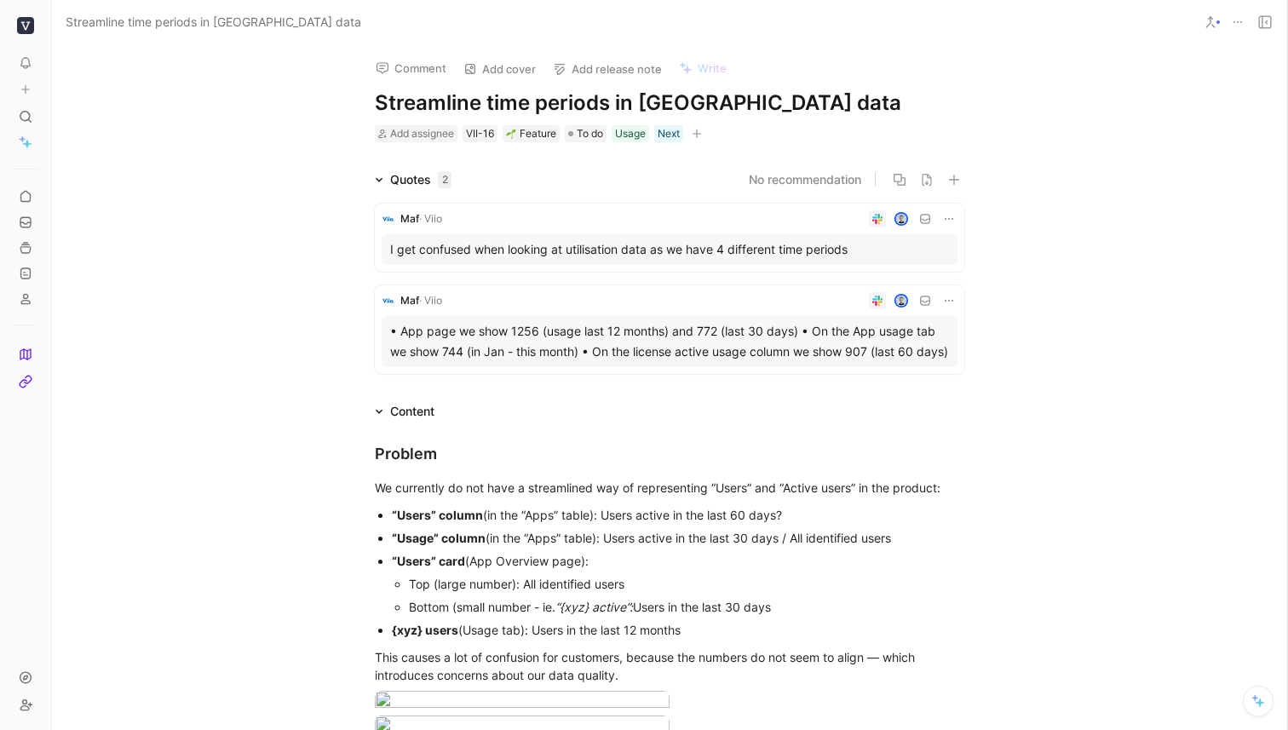  What do you see at coordinates (589, 134) in the screenshot?
I see `span: To do` at bounding box center [589, 134].